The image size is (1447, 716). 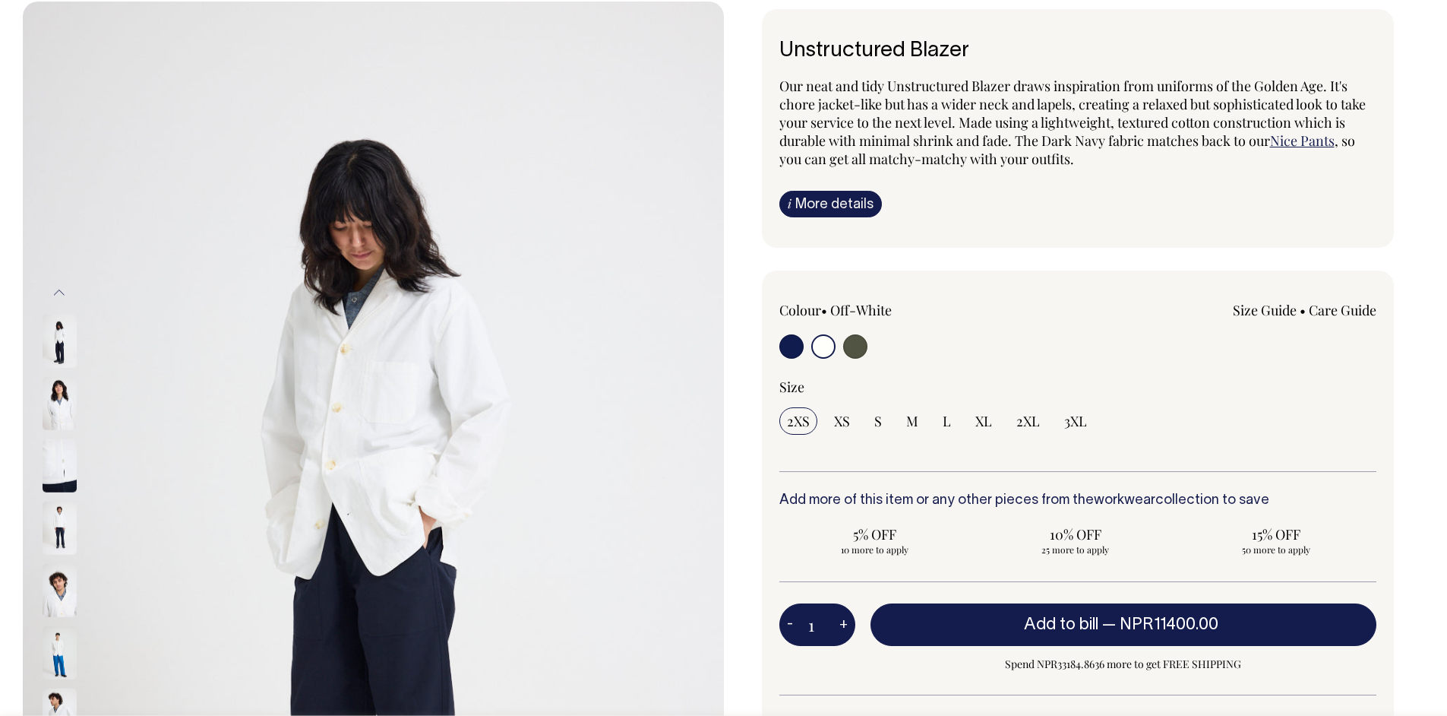 I want to click on span: 10% OFF, so click(x=1076, y=534).